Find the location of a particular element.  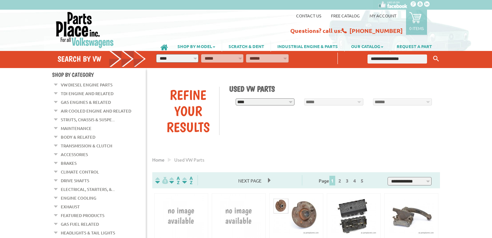

a: Electrical, Starters, &... is located at coordinates (88, 190).